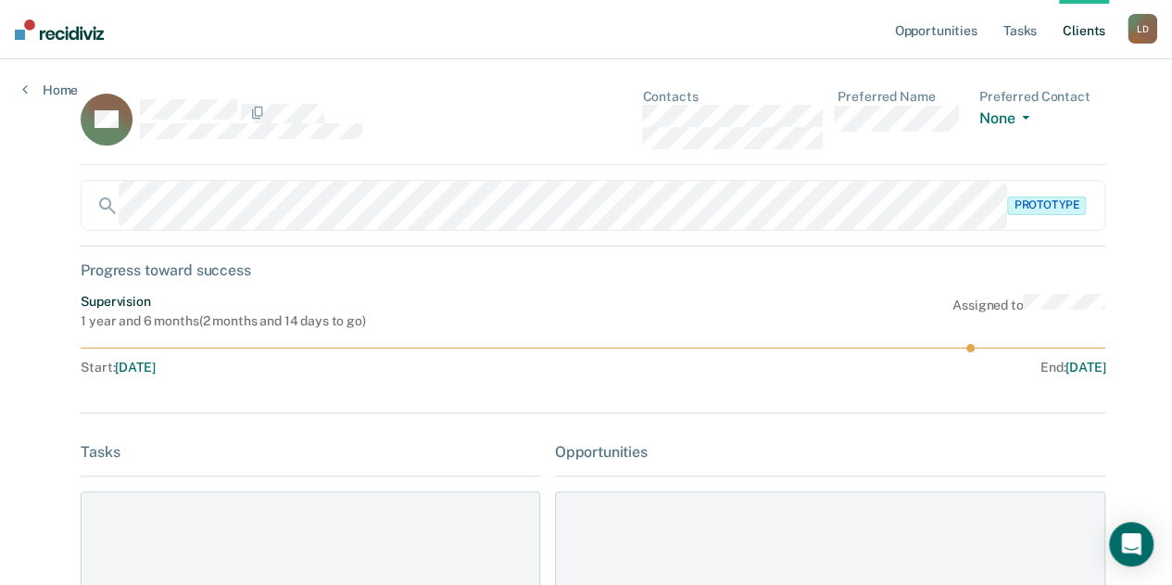 The width and height of the screenshot is (1172, 585). I want to click on div: Open Intercom Messenger, so click(1131, 544).